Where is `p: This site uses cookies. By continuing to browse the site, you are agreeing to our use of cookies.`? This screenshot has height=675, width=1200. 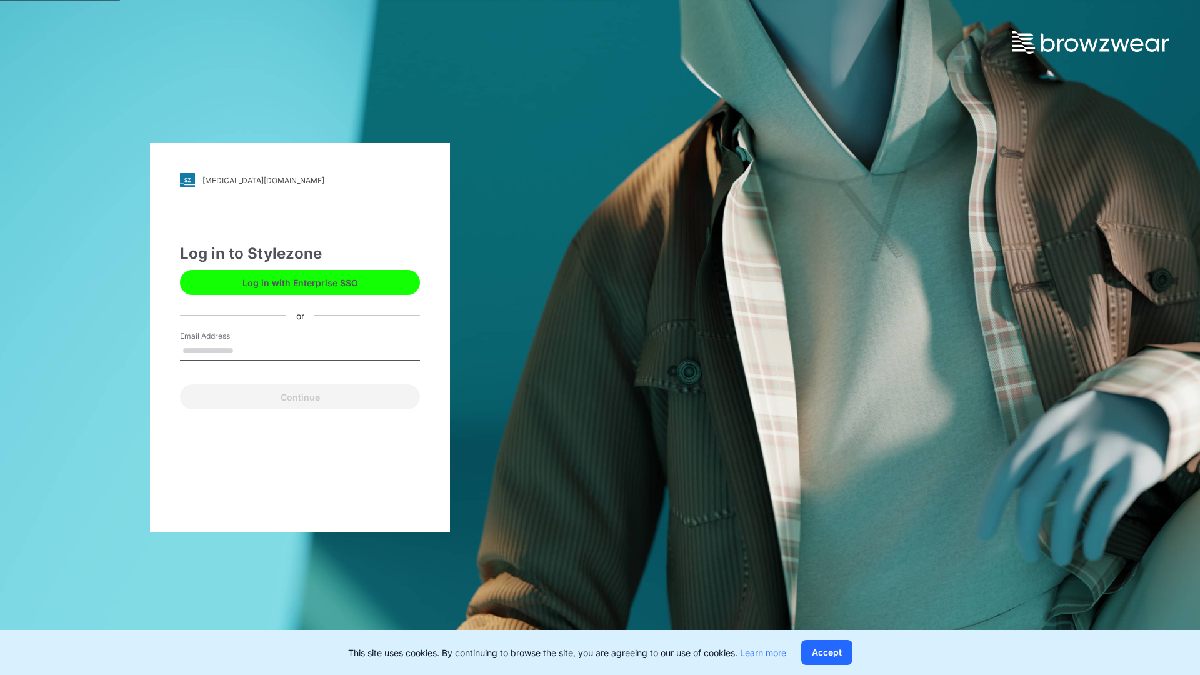 p: This site uses cookies. By continuing to browse the site, you are agreeing to our use of cookies. is located at coordinates (567, 653).